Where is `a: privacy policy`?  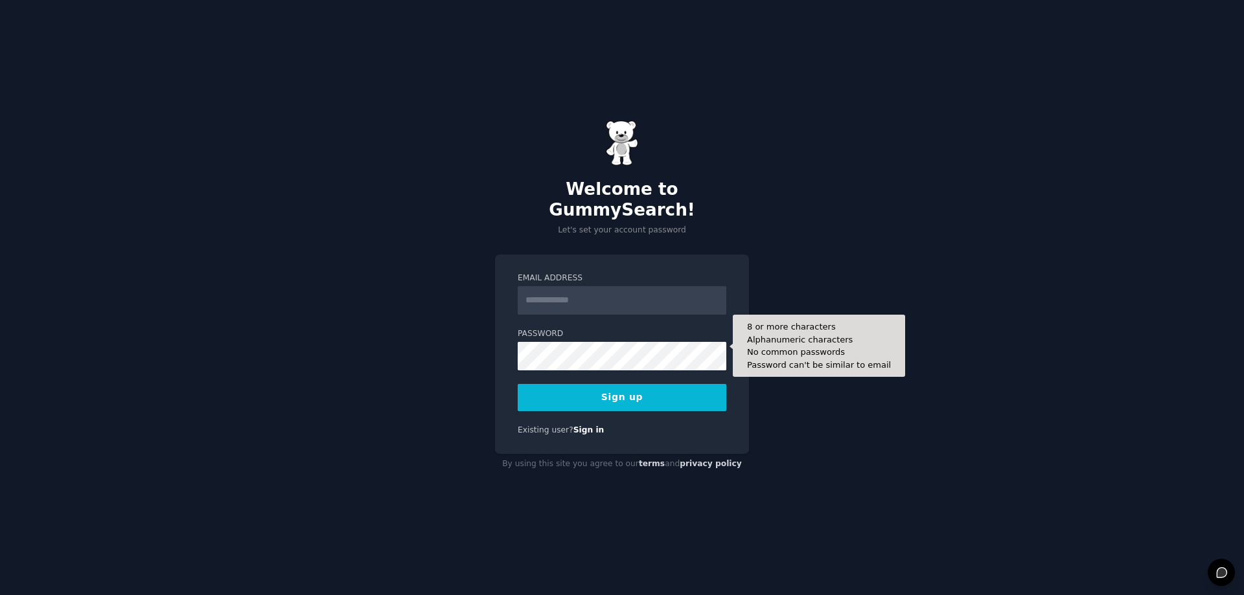
a: privacy policy is located at coordinates (711, 464).